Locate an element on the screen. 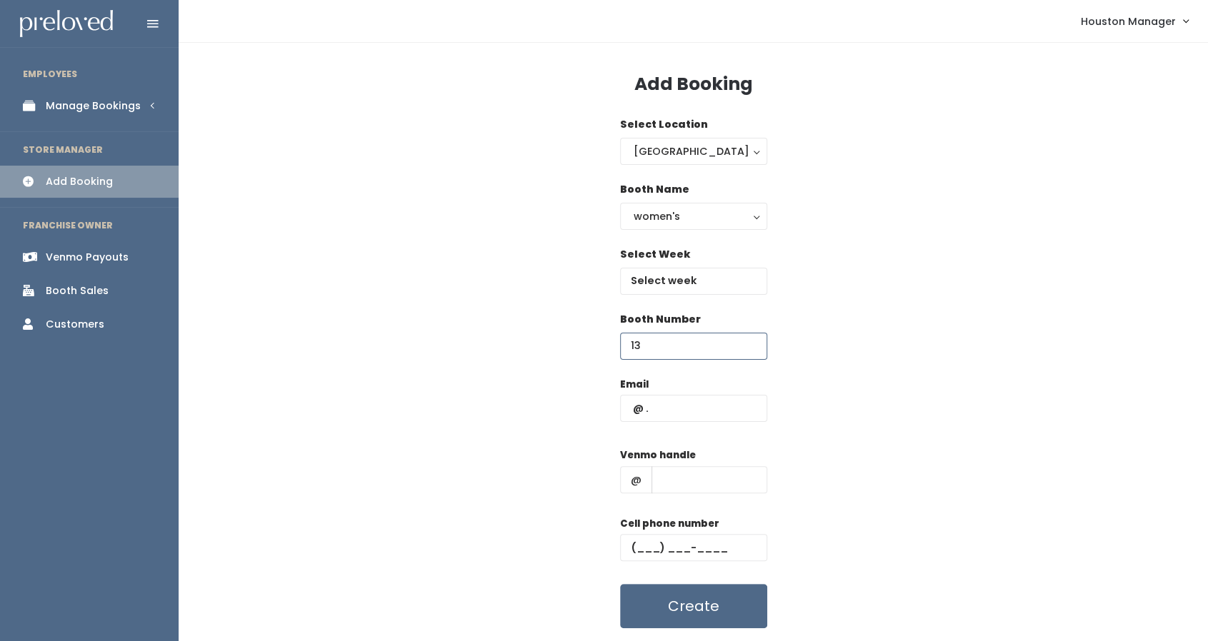  div: Booth Sales is located at coordinates (77, 291).